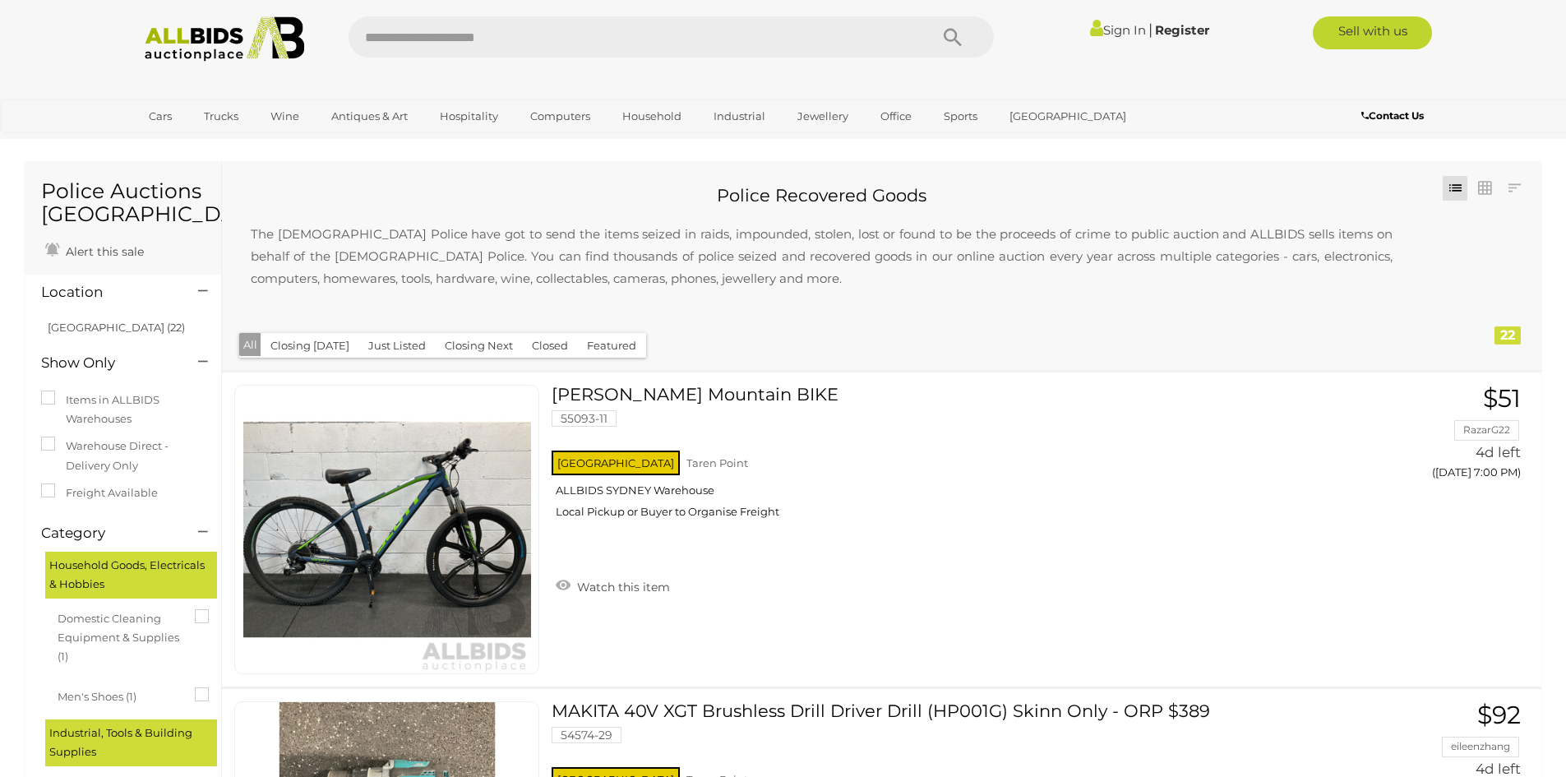 The width and height of the screenshot is (1566, 777). What do you see at coordinates (1394, 116) in the screenshot?
I see `a: Contact Us` at bounding box center [1394, 116].